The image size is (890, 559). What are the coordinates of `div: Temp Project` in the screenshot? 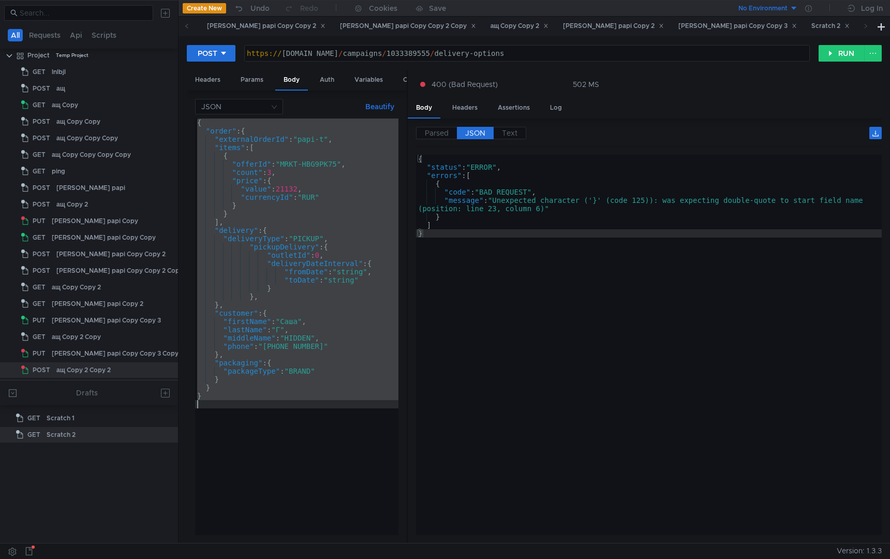 It's located at (72, 55).